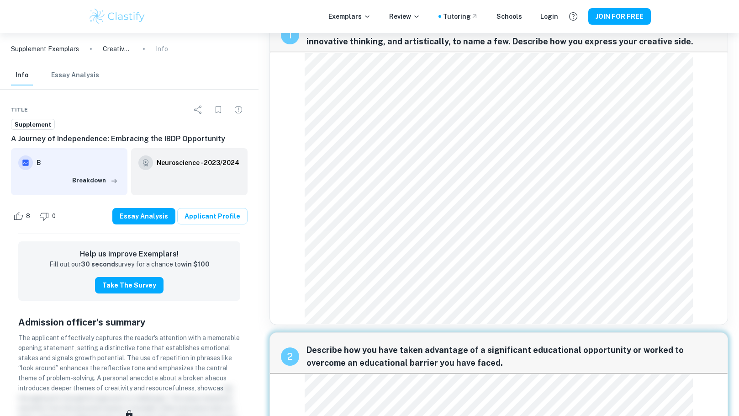 This screenshot has width=739, height=416. What do you see at coordinates (49, 216) in the screenshot?
I see `div: Dislike` at bounding box center [49, 216].